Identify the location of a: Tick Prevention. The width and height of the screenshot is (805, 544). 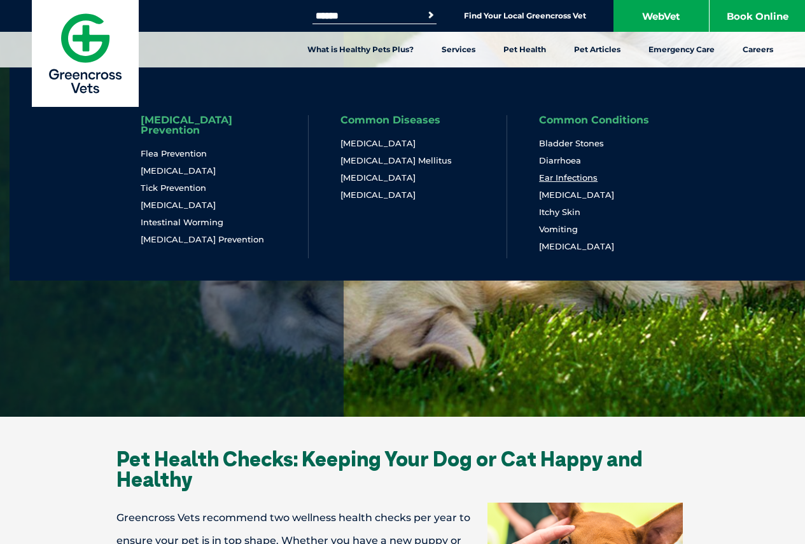
(173, 188).